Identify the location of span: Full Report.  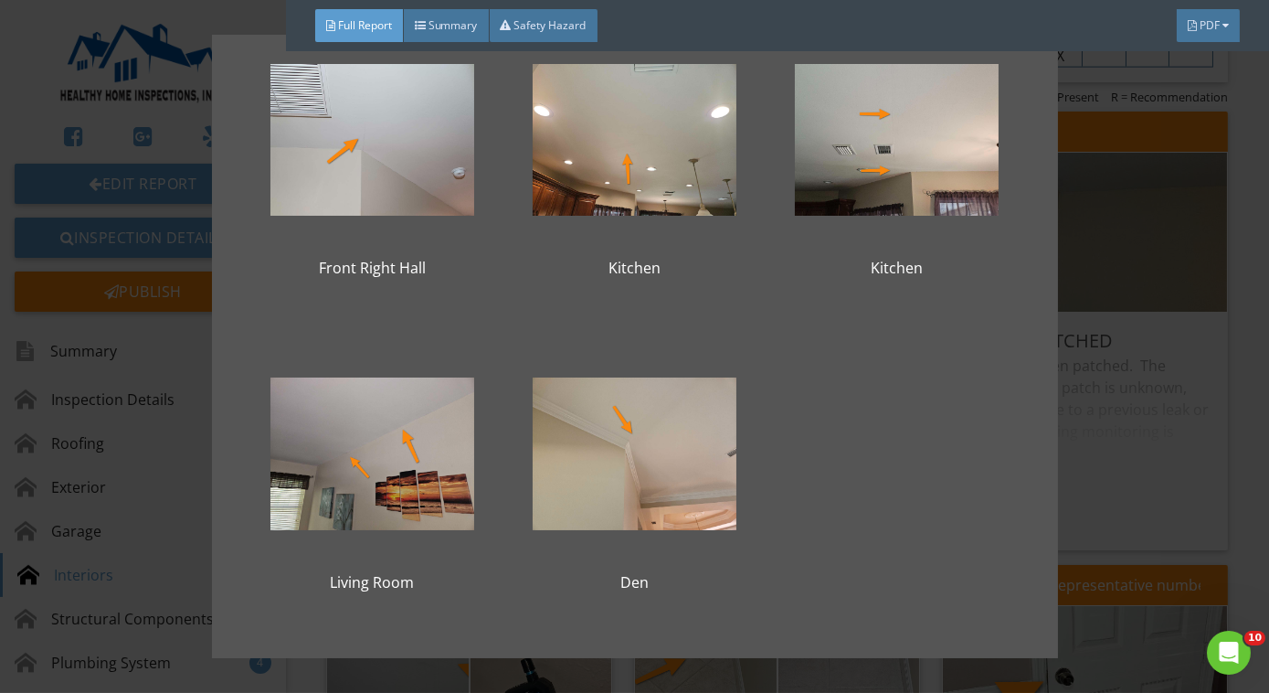
(365, 25).